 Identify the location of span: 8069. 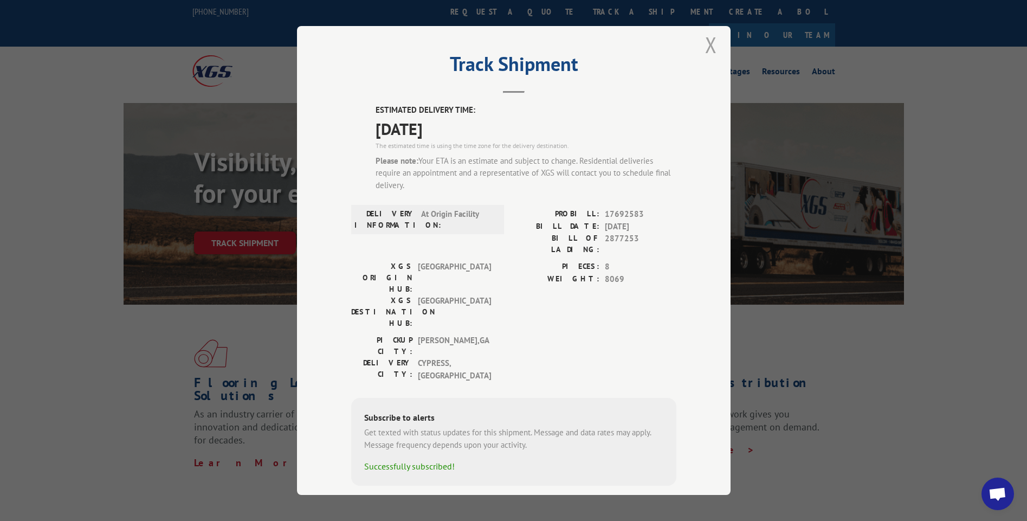
(641, 279).